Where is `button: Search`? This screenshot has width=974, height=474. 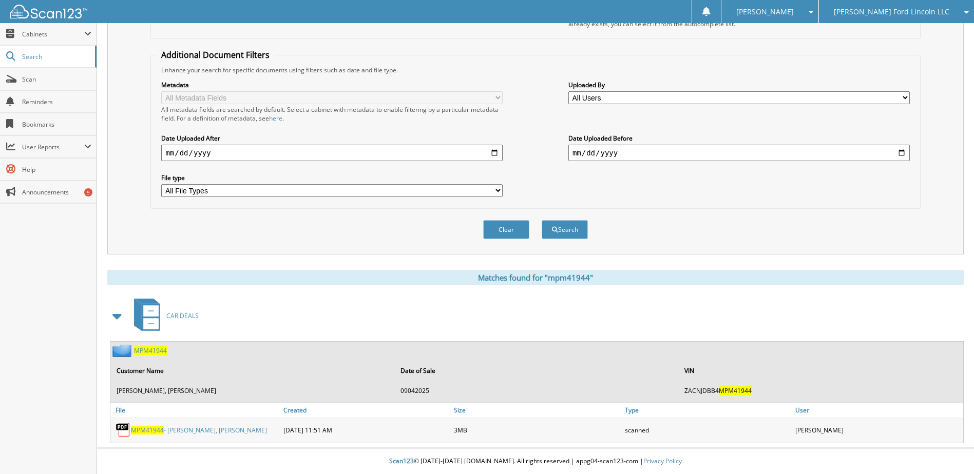
button: Search is located at coordinates (565, 229).